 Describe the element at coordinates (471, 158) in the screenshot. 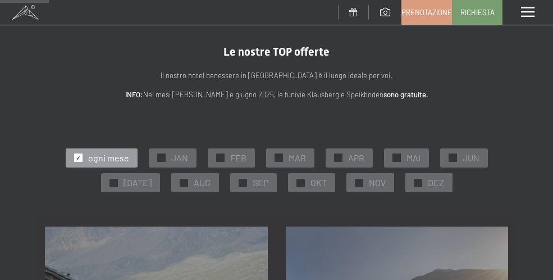

I see `span: JUN` at that location.